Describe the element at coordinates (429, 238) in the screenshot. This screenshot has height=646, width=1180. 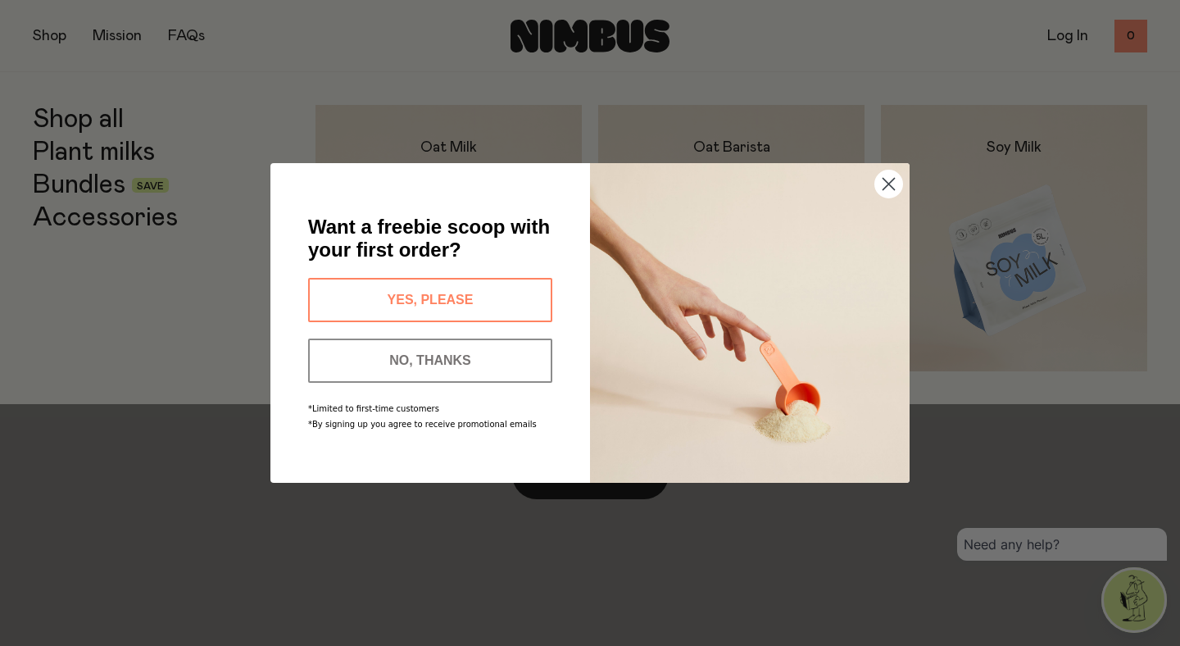
I see `span: Want a freebie scoop with your first order?` at that location.